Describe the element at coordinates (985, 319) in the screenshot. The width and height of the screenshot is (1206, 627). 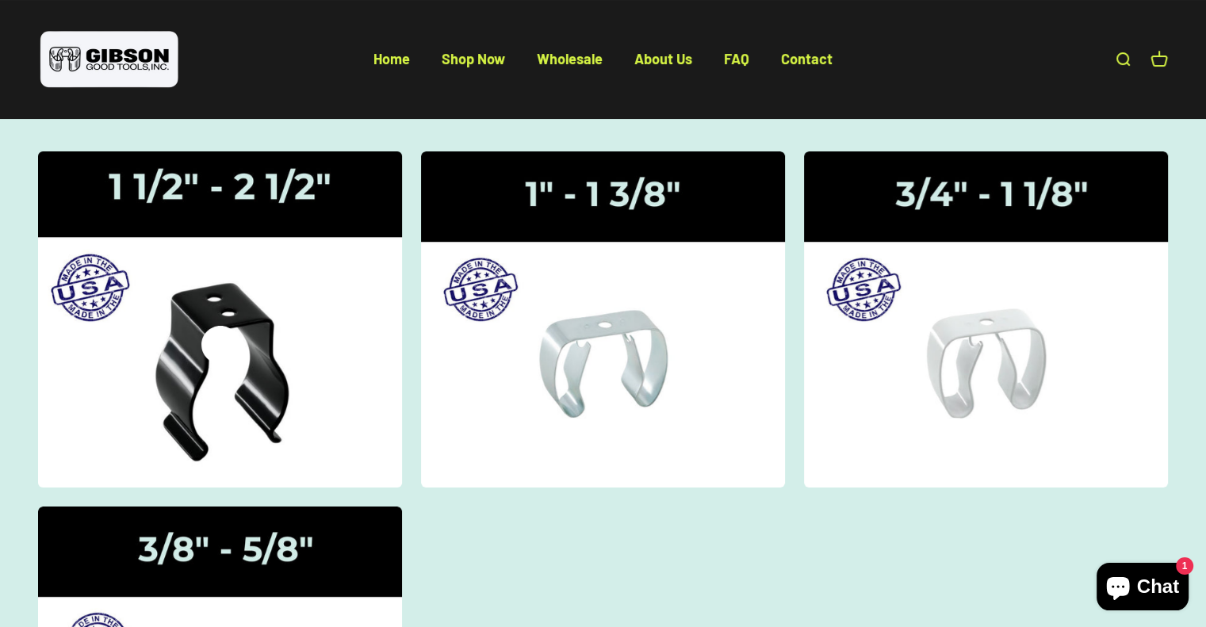
I see `a: Gripper Clips | 3/4" - 1 1/8"` at that location.